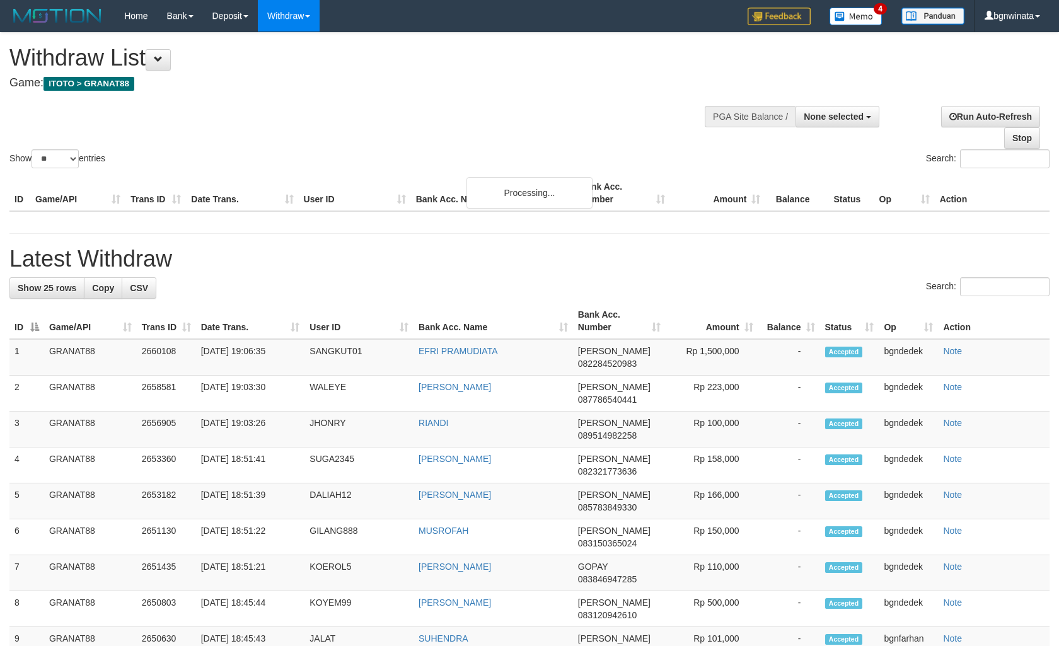 Image resolution: width=1059 pixels, height=646 pixels. What do you see at coordinates (443, 639) in the screenshot?
I see `a: SUHENDRA` at bounding box center [443, 639].